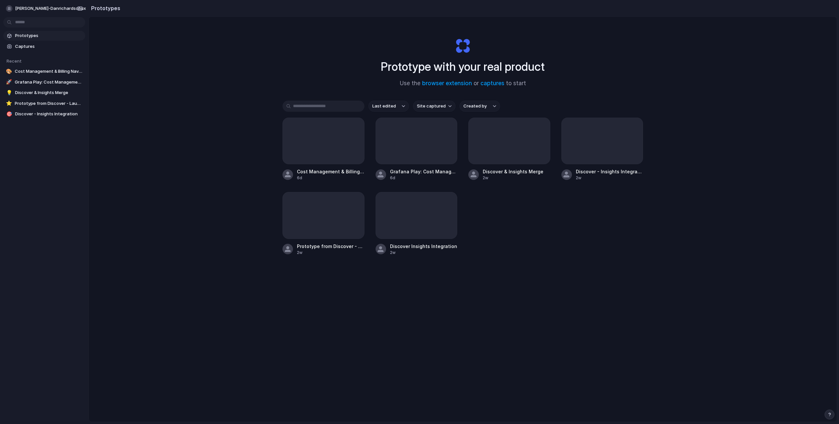 The image size is (839, 424). What do you see at coordinates (44, 47) in the screenshot?
I see `a: Captures` at bounding box center [44, 47].